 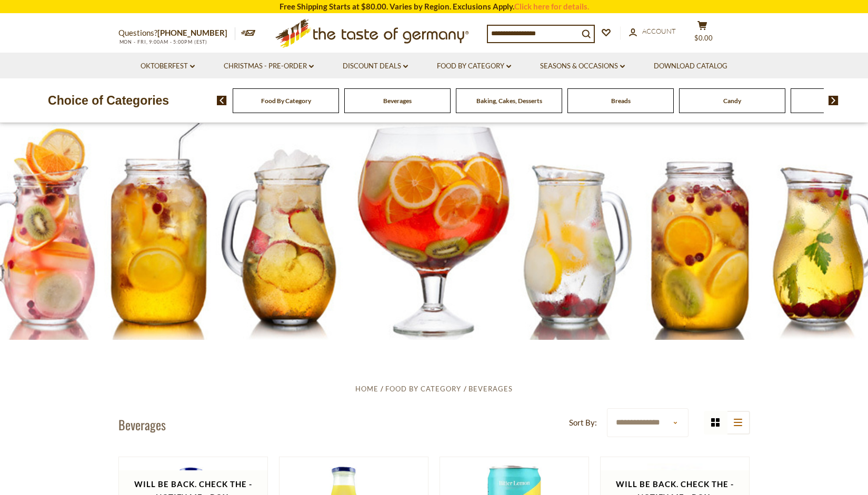 I want to click on span: Home, so click(x=367, y=389).